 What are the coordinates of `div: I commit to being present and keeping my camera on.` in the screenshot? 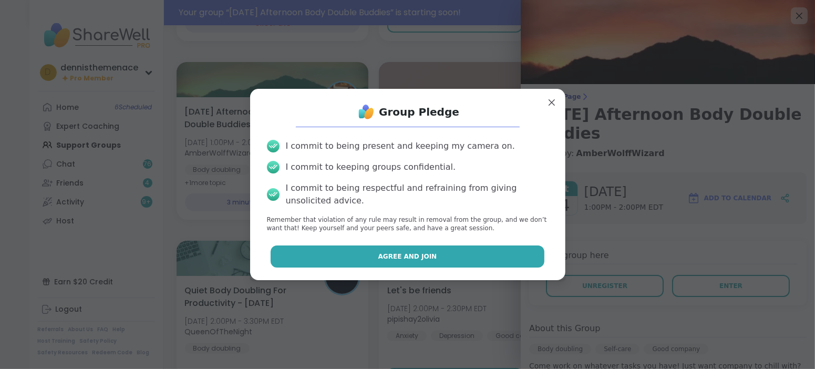 It's located at (400, 146).